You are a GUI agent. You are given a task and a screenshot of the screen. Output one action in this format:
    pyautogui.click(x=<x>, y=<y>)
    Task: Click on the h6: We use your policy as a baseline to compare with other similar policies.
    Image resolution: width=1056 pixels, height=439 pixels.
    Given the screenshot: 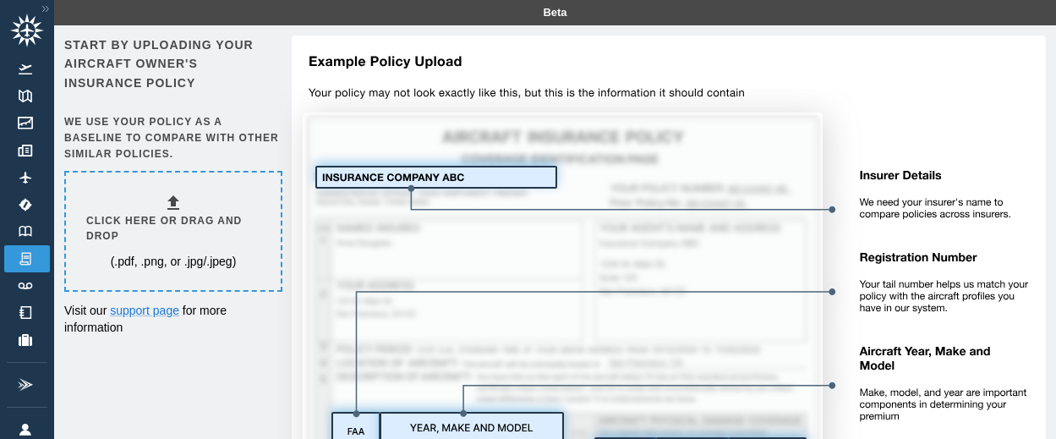 What is the action you would take?
    pyautogui.click(x=172, y=138)
    